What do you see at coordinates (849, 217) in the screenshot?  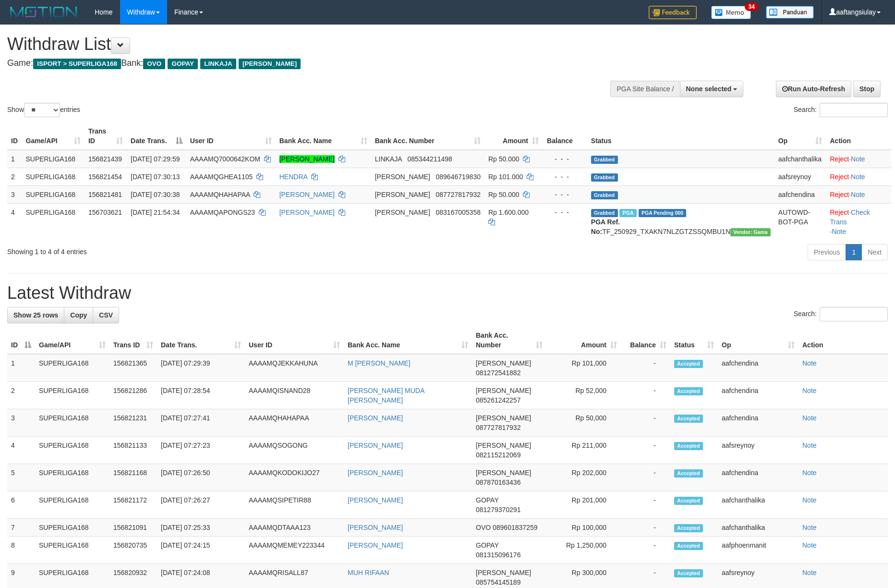 I see `a: Check Trans` at bounding box center [849, 217].